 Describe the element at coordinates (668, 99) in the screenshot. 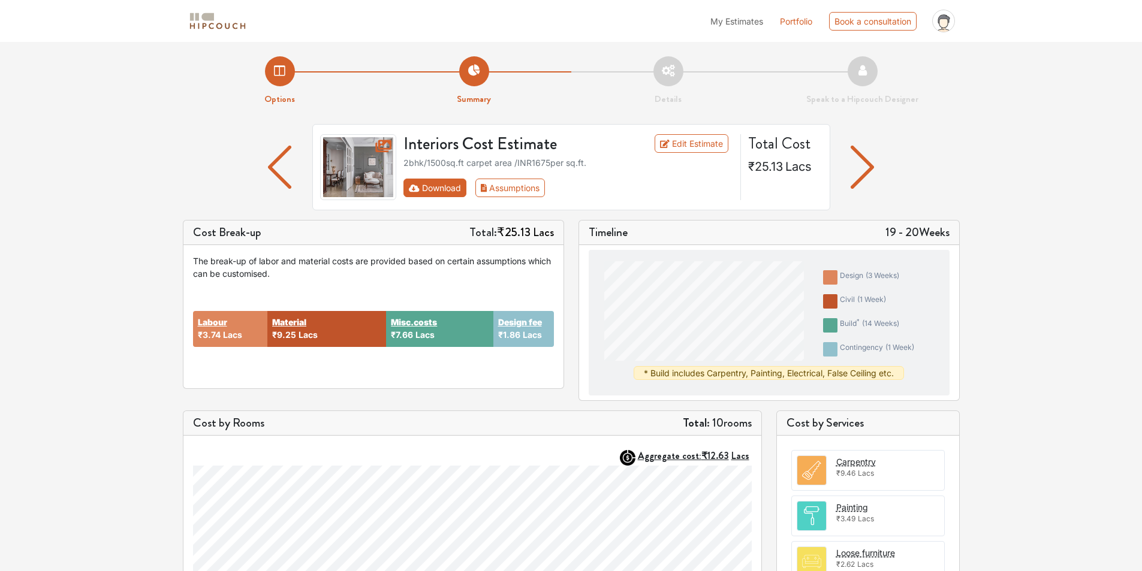

I see `strong: Details` at that location.